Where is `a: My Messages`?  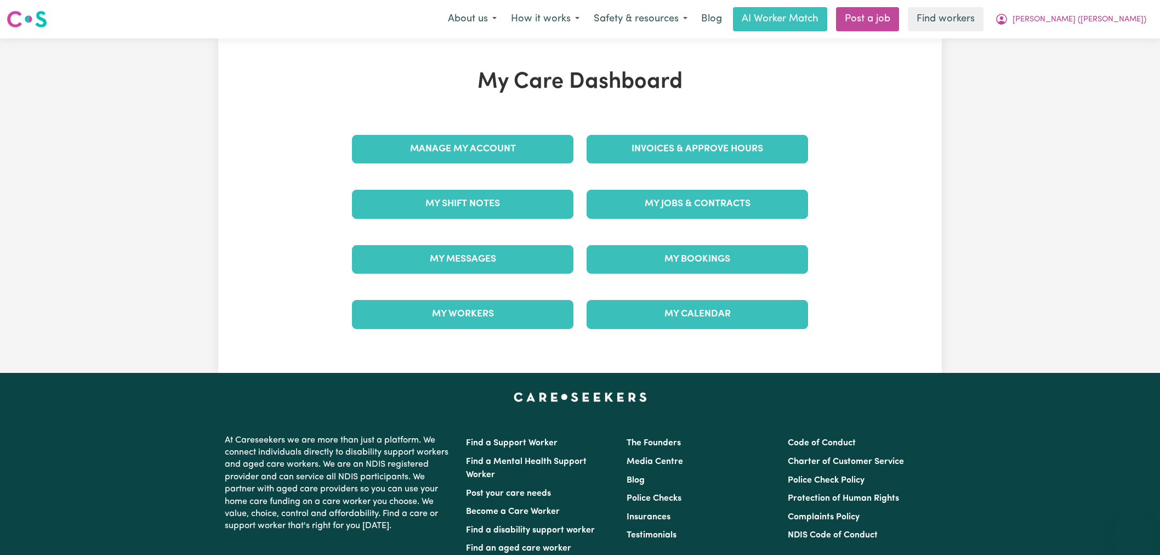
a: My Messages is located at coordinates (463, 259).